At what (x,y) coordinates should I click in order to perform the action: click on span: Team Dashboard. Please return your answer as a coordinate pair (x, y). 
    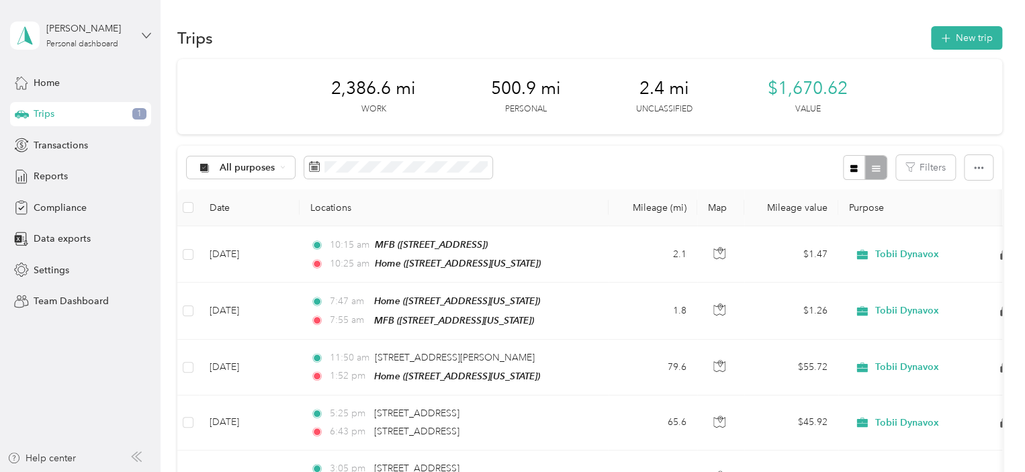
    Looking at the image, I should click on (71, 301).